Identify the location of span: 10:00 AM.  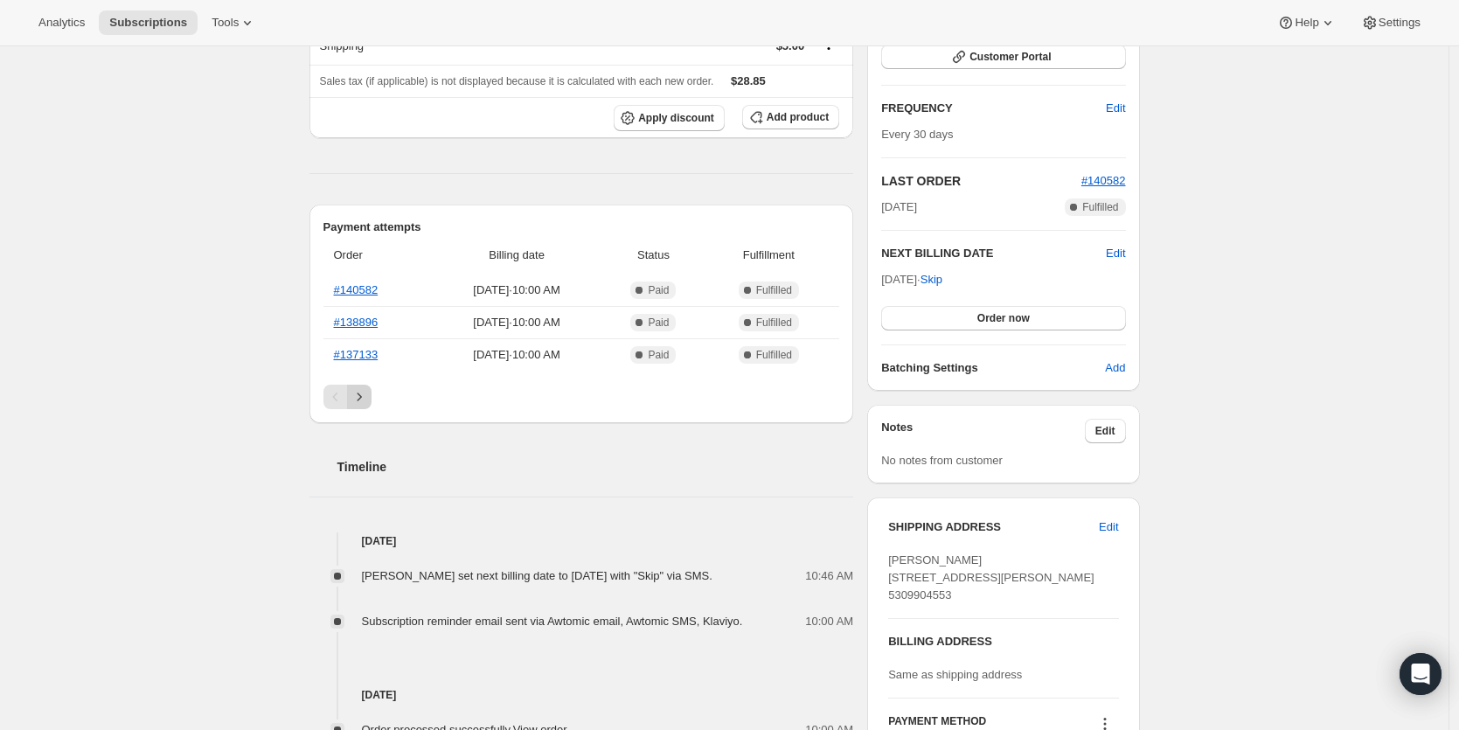
(829, 621).